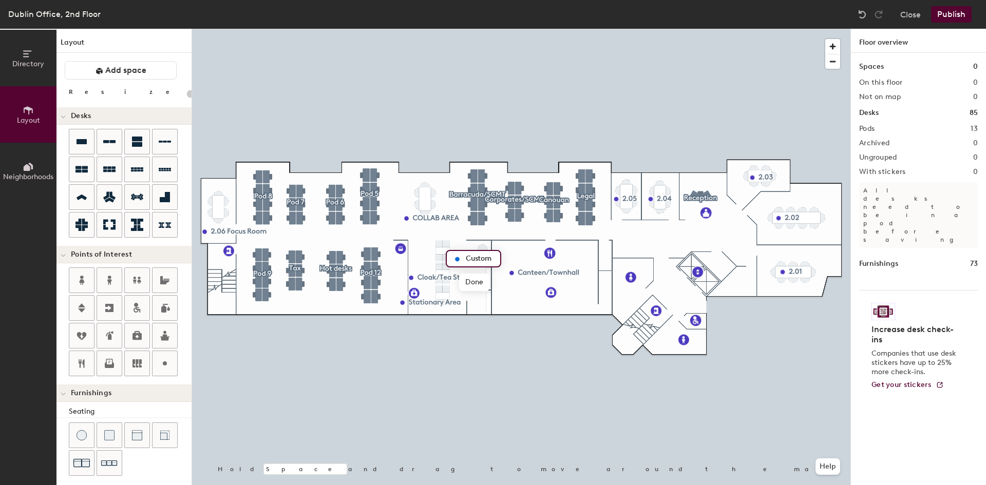 The image size is (986, 485). I want to click on span: Desks, so click(81, 116).